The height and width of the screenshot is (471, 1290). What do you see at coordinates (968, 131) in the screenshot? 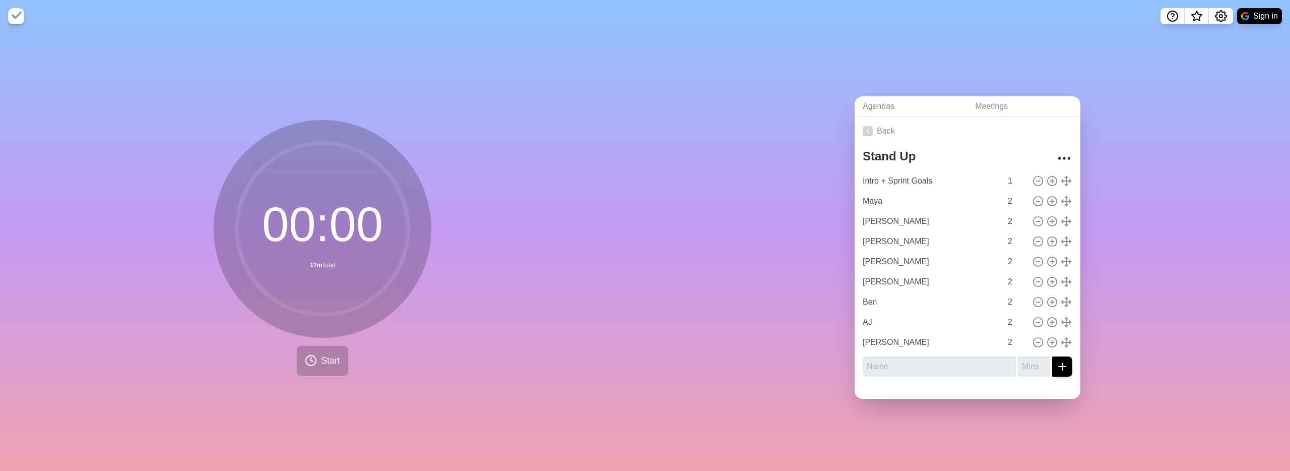
I see `a: Back` at bounding box center [968, 131].